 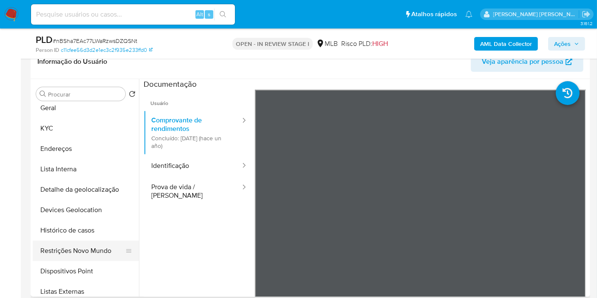 What do you see at coordinates (86, 189) in the screenshot?
I see `button: Detalhe da geolocalização` at bounding box center [86, 189].